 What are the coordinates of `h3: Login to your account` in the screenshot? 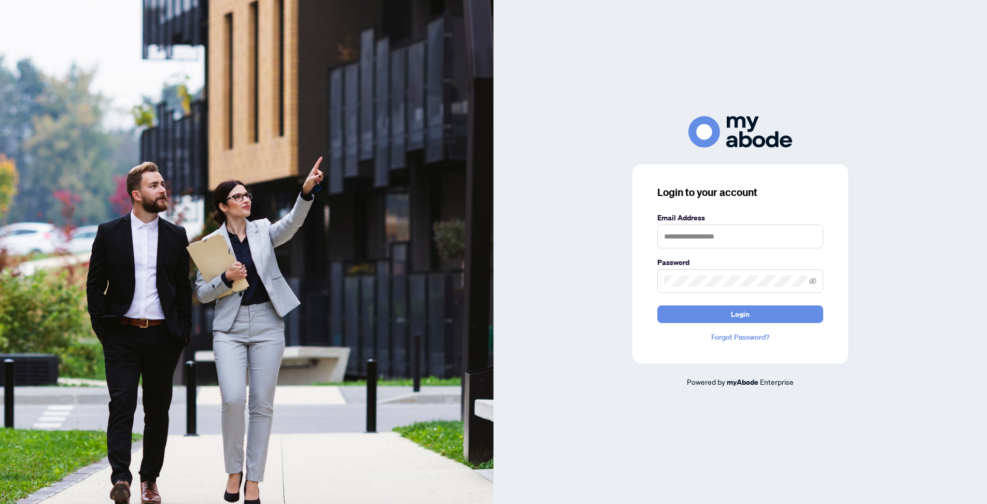 It's located at (740, 192).